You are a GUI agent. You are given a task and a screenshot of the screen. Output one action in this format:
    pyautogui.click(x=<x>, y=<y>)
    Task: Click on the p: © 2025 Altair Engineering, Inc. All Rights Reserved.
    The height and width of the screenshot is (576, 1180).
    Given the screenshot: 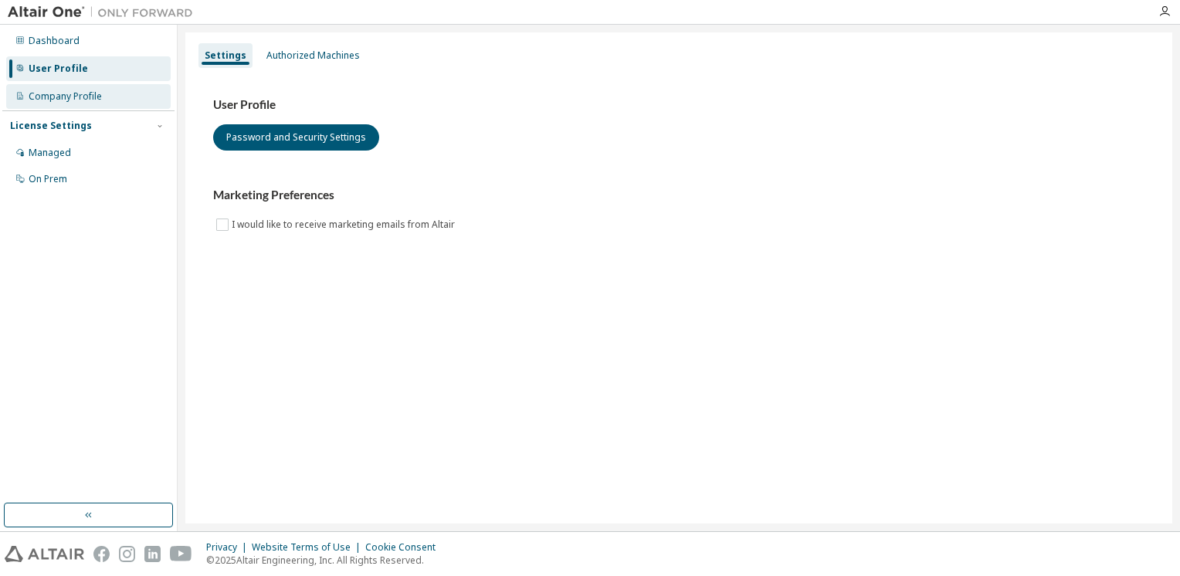 What is the action you would take?
    pyautogui.click(x=325, y=560)
    